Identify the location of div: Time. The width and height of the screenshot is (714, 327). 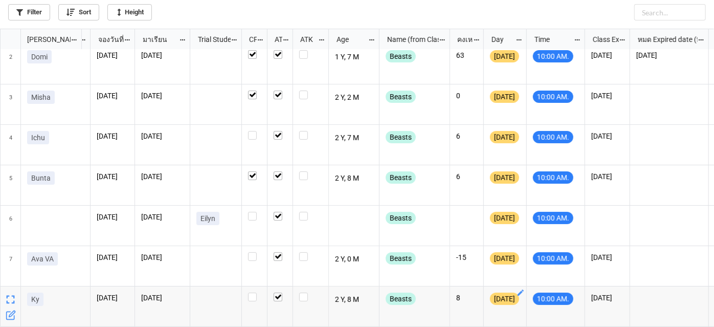
(550, 39).